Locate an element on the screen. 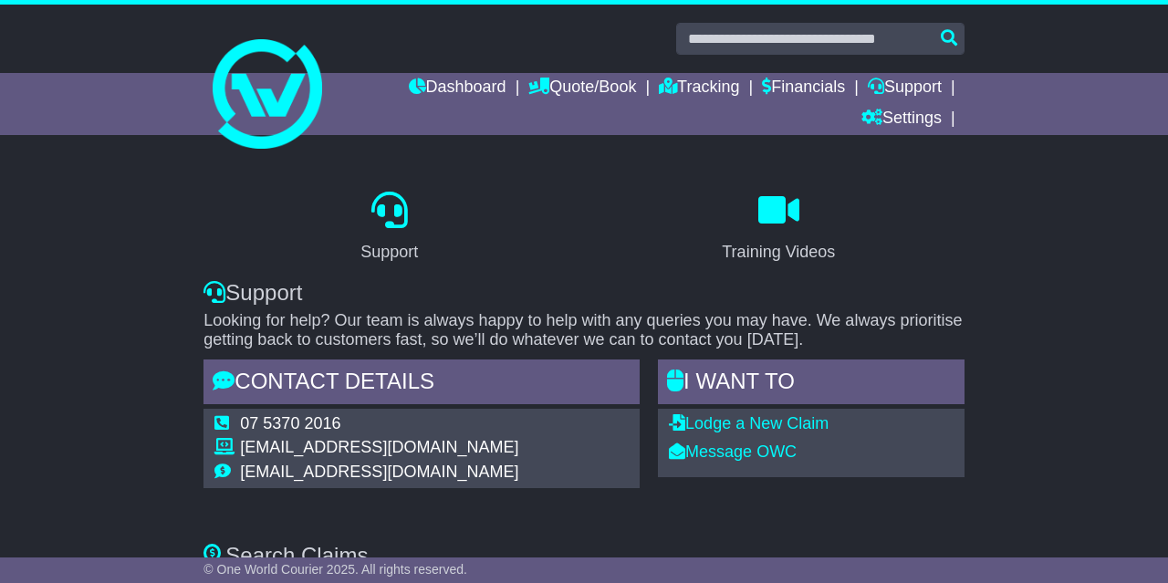 The image size is (1168, 583). td: 07 5370 2016 is located at coordinates (379, 426).